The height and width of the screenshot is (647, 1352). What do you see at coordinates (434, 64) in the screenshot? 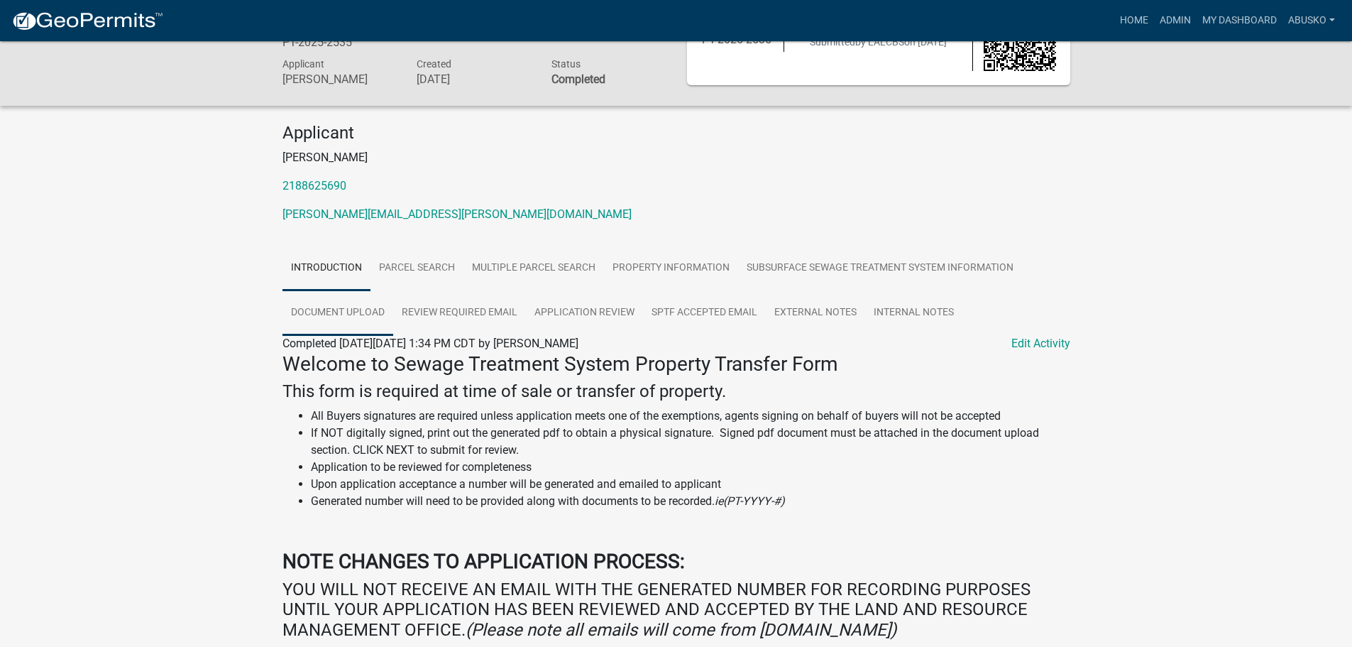
I see `span: Created` at bounding box center [434, 64].